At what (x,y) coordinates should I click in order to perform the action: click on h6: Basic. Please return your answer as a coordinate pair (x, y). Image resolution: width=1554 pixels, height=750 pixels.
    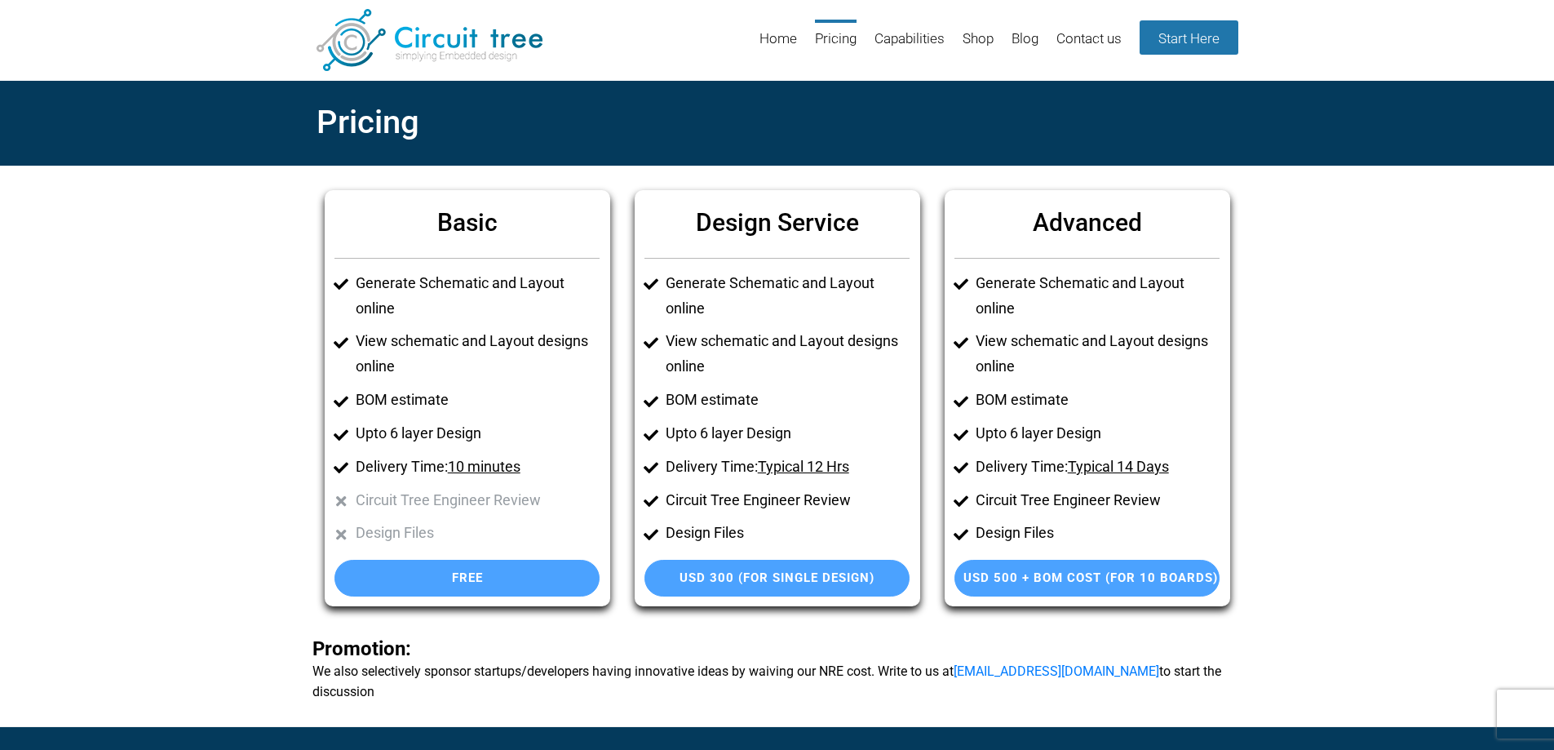
    Looking at the image, I should click on (467, 222).